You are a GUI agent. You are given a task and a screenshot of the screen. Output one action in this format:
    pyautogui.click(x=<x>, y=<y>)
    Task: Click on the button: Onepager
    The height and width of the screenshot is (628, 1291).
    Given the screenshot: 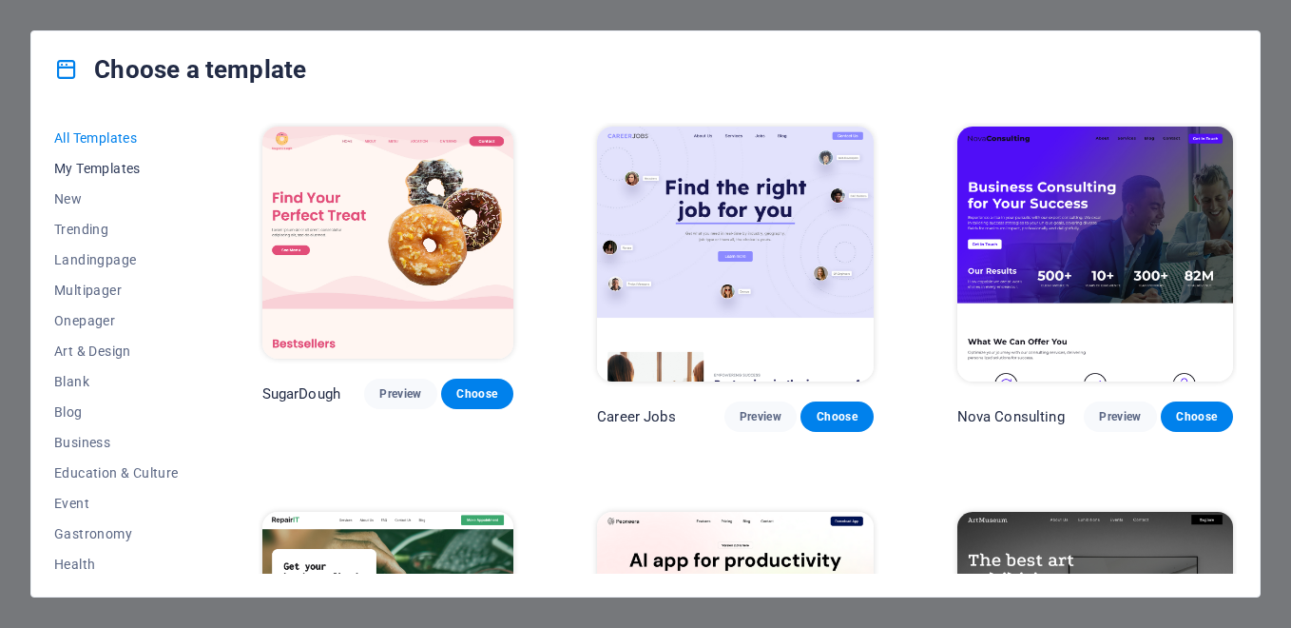 What is the action you would take?
    pyautogui.click(x=116, y=320)
    